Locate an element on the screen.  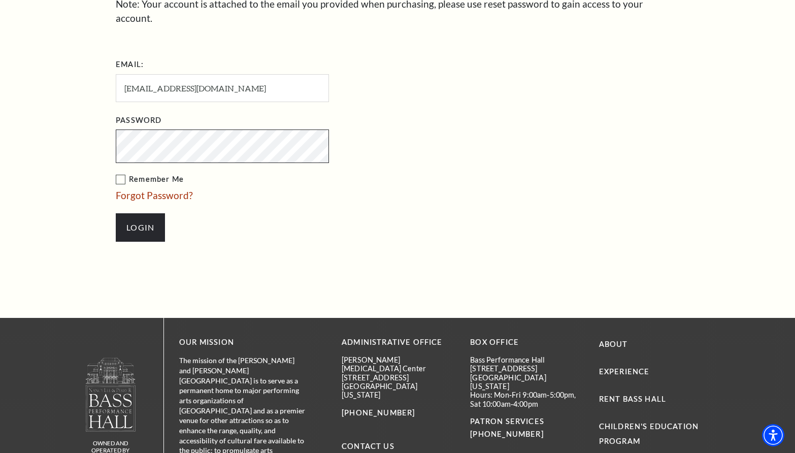
p: Bass Performance Hall is located at coordinates (526, 359).